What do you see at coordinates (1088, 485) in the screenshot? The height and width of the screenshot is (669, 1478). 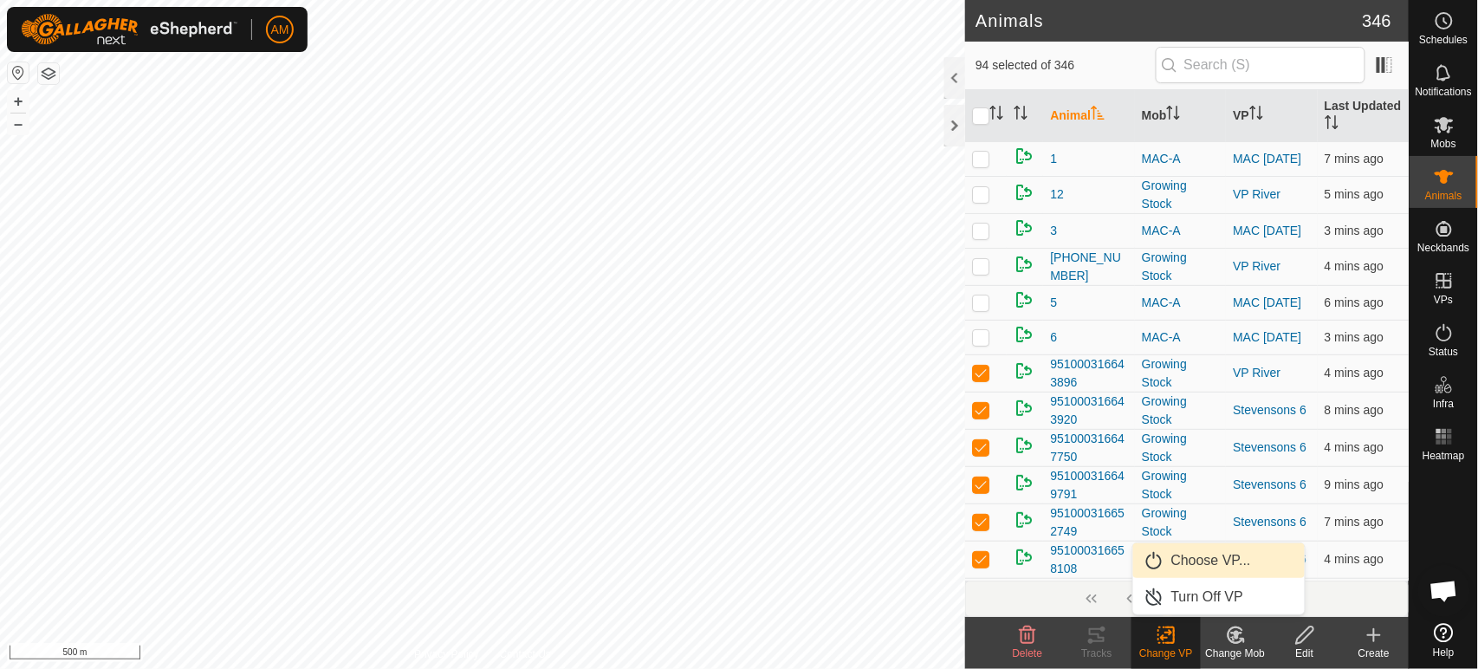 I see `span: 951000316649791` at bounding box center [1088, 485].